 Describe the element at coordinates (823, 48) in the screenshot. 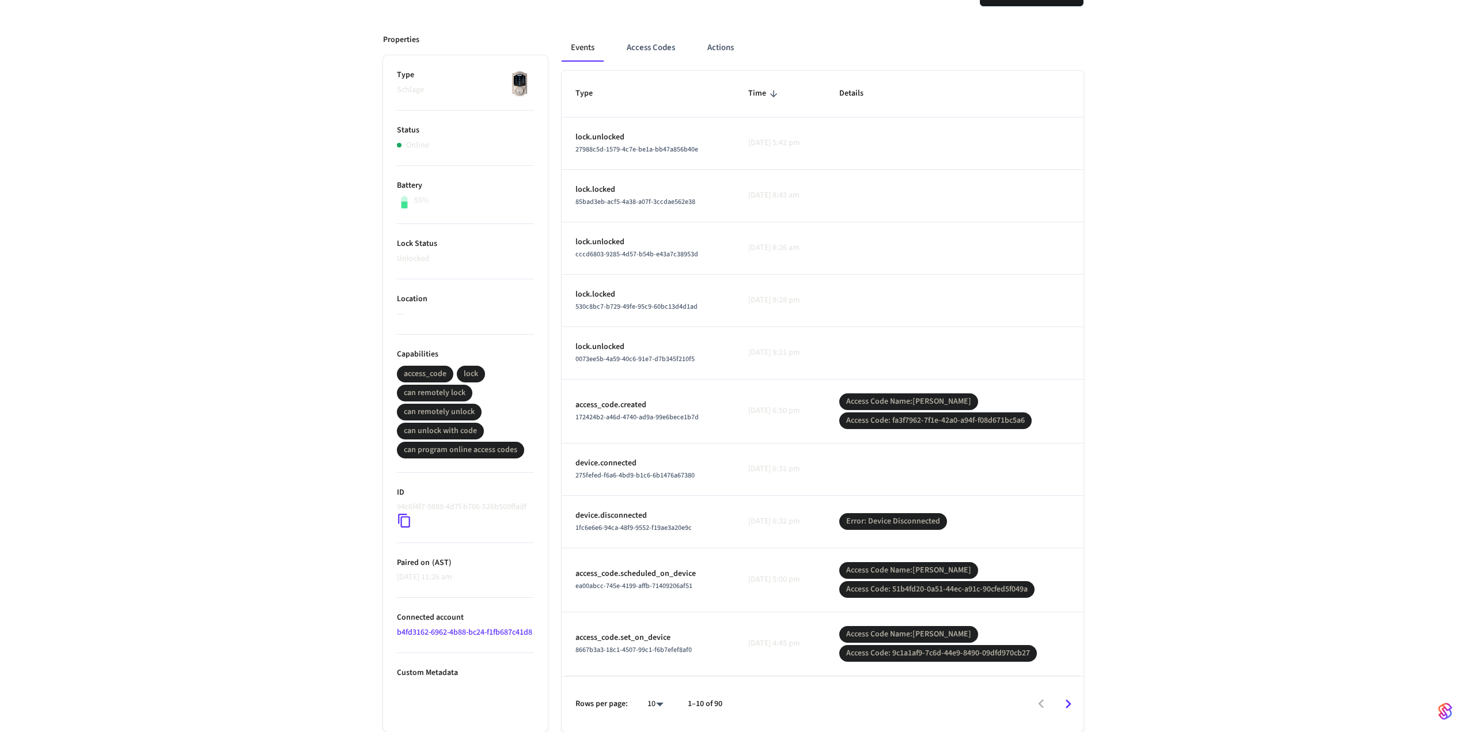

I see `div: ant example` at that location.